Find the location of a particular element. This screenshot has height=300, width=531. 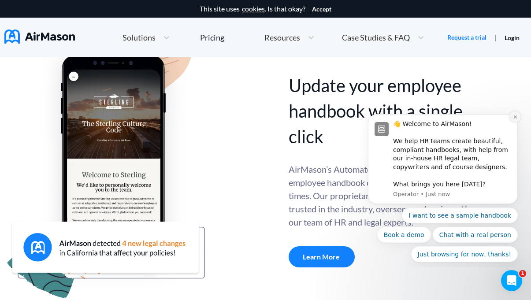

span: Resources is located at coordinates (282, 37).